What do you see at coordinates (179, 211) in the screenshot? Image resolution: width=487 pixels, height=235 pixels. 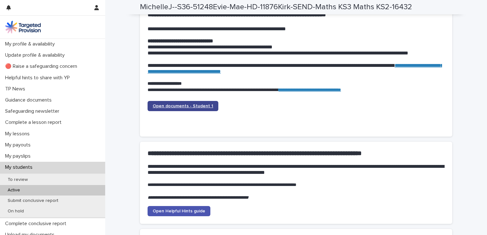 I see `a: Open Helpful Hints guide` at bounding box center [179, 211].